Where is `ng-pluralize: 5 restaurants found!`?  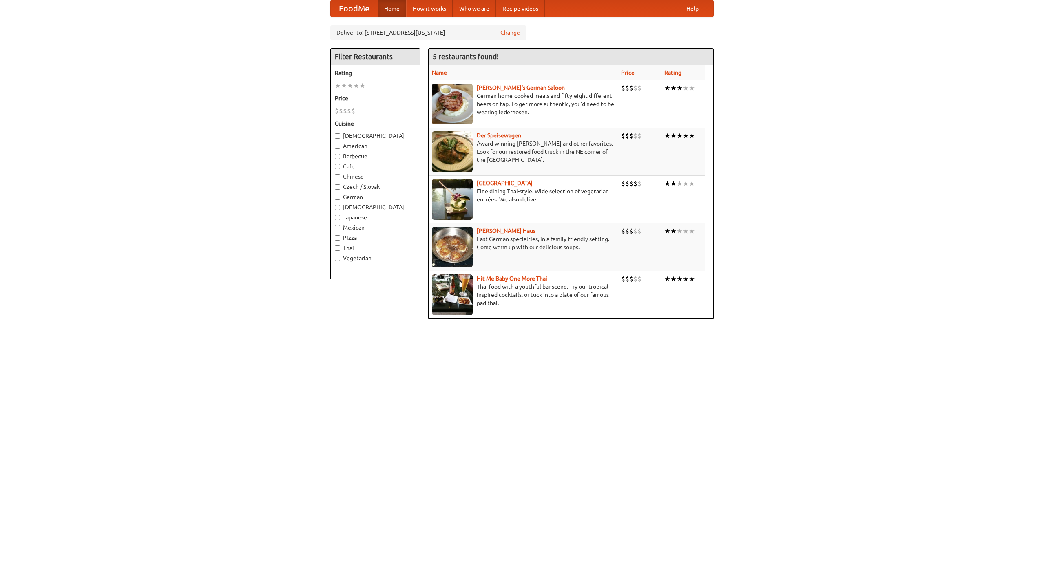 ng-pluralize: 5 restaurants found! is located at coordinates (466, 56).